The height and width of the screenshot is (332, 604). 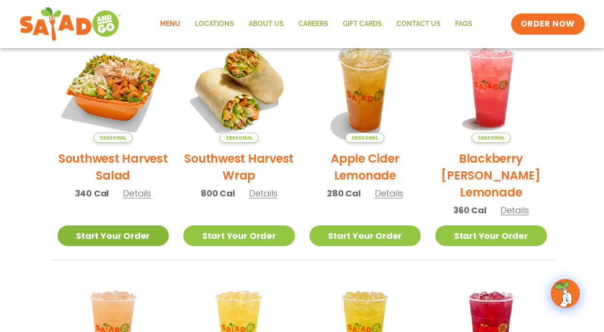 What do you see at coordinates (565, 294) in the screenshot?
I see `img: wpChatIcon` at bounding box center [565, 294].